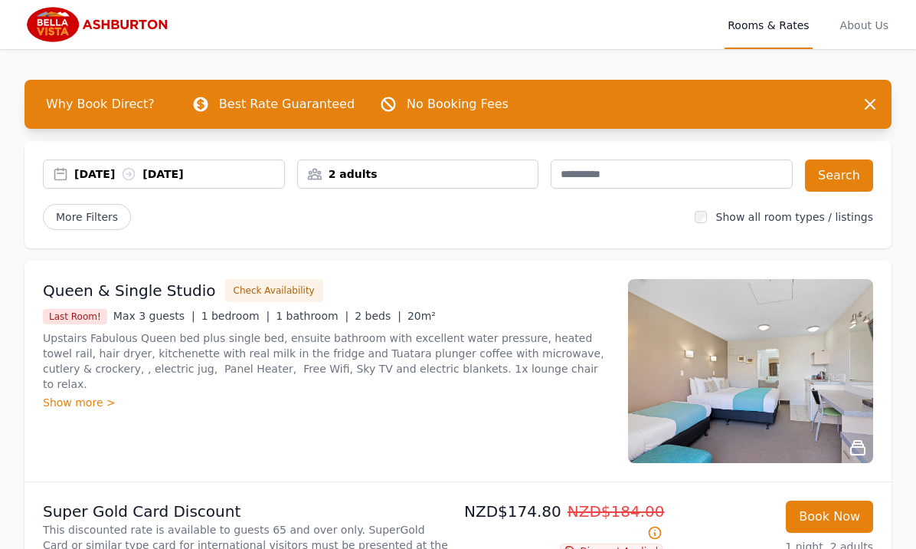 The width and height of the screenshot is (916, 549). What do you see at coordinates (87, 217) in the screenshot?
I see `span: More Filters` at bounding box center [87, 217].